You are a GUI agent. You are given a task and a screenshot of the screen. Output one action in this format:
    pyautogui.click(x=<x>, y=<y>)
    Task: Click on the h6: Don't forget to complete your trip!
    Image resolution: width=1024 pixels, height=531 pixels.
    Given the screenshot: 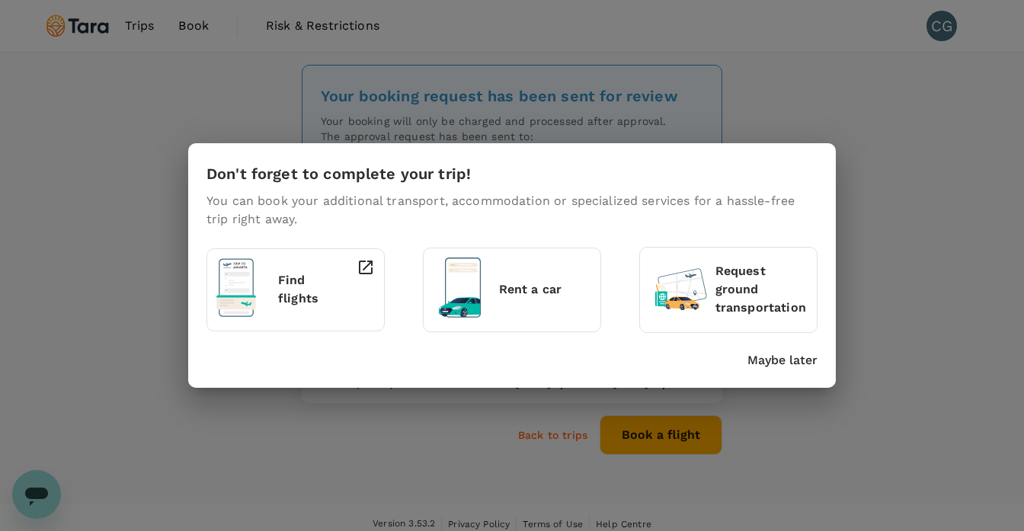 What is the action you would take?
    pyautogui.click(x=338, y=174)
    